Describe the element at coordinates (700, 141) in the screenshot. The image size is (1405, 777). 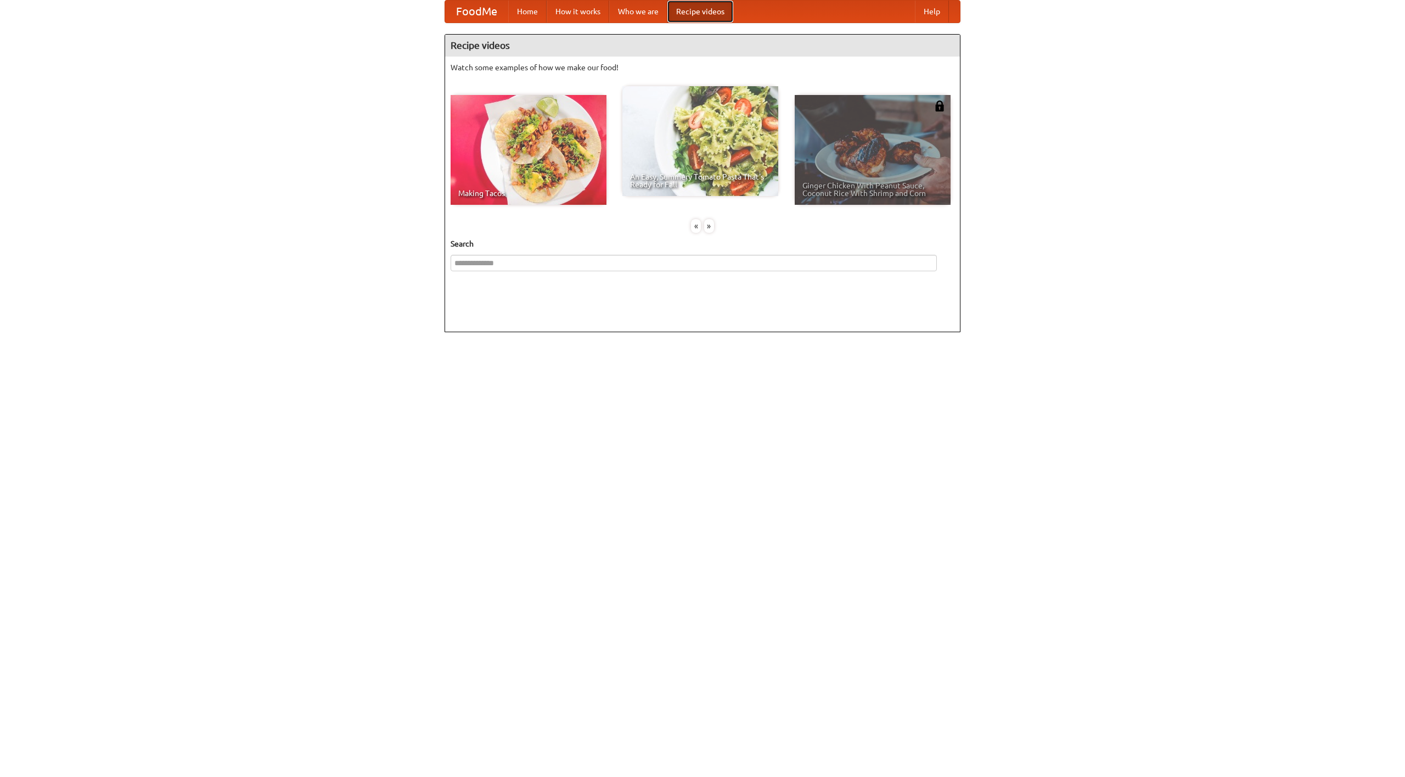
I see `a: An Easy, Summery Tomato Pasta That's Ready for Fall` at that location.